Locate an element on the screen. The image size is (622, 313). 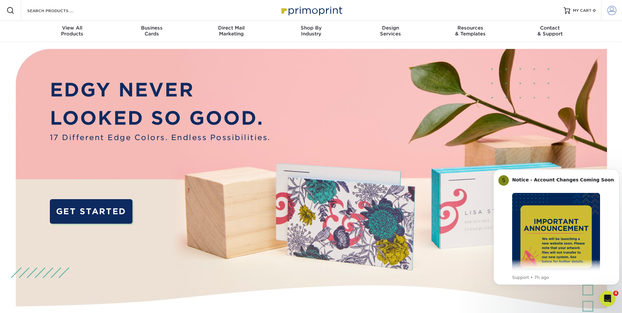
a: Shop ByIndustry is located at coordinates (311, 31).